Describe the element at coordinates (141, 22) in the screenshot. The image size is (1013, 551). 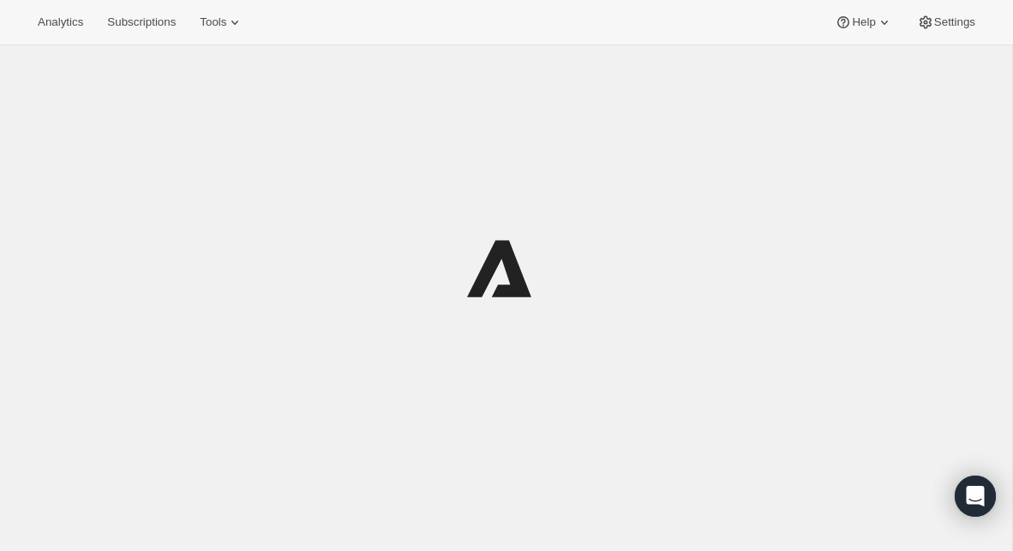
I see `button: Subscriptions` at that location.